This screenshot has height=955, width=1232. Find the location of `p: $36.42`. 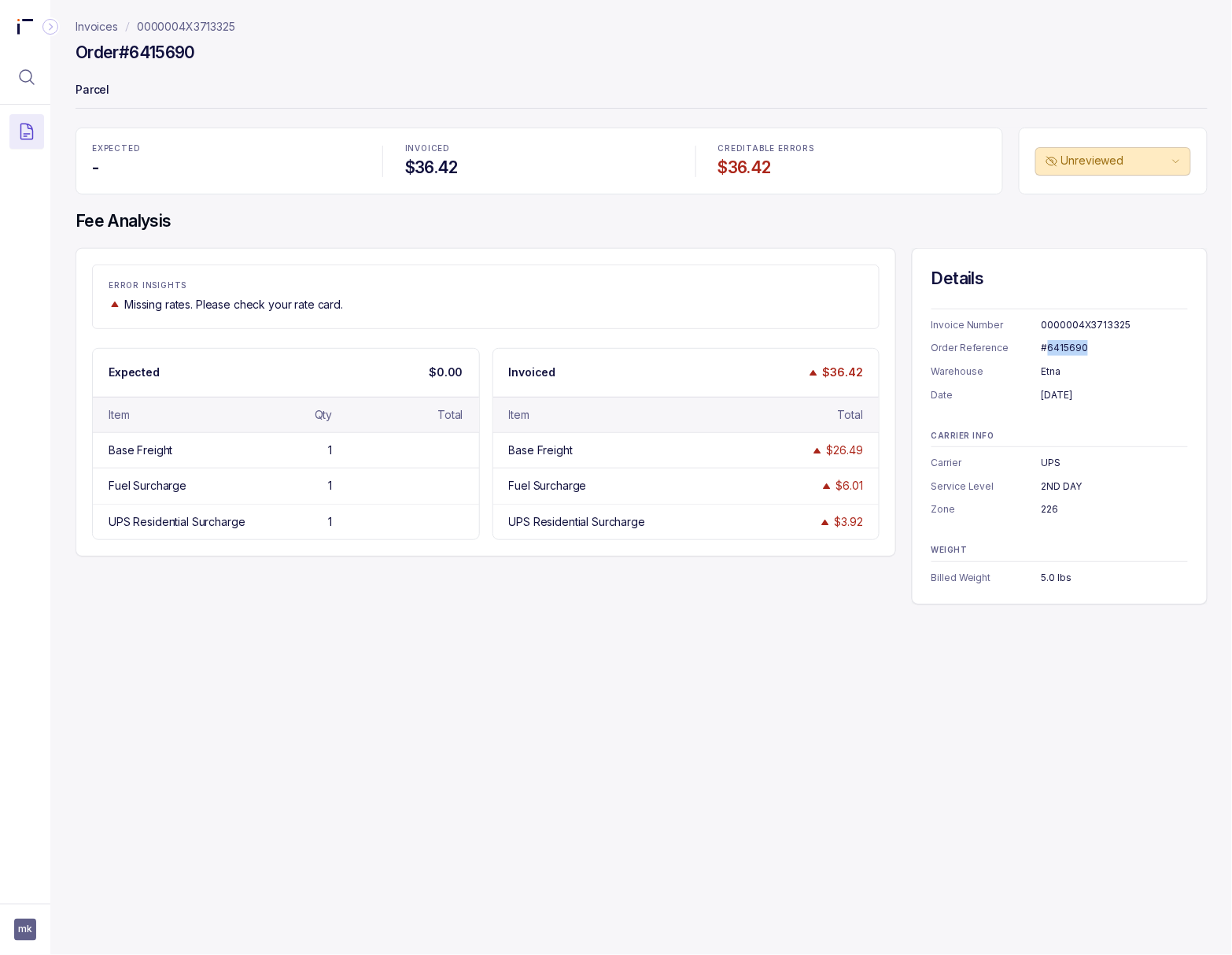

p: $36.42 is located at coordinates (843, 372).